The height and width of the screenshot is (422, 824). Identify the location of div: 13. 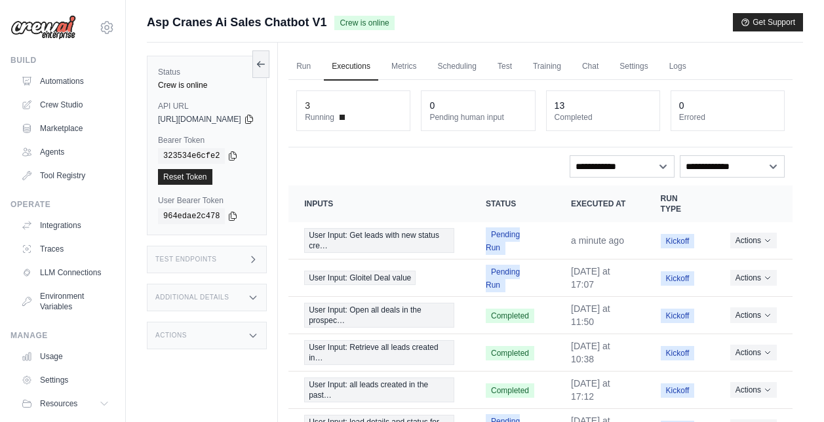
(560, 106).